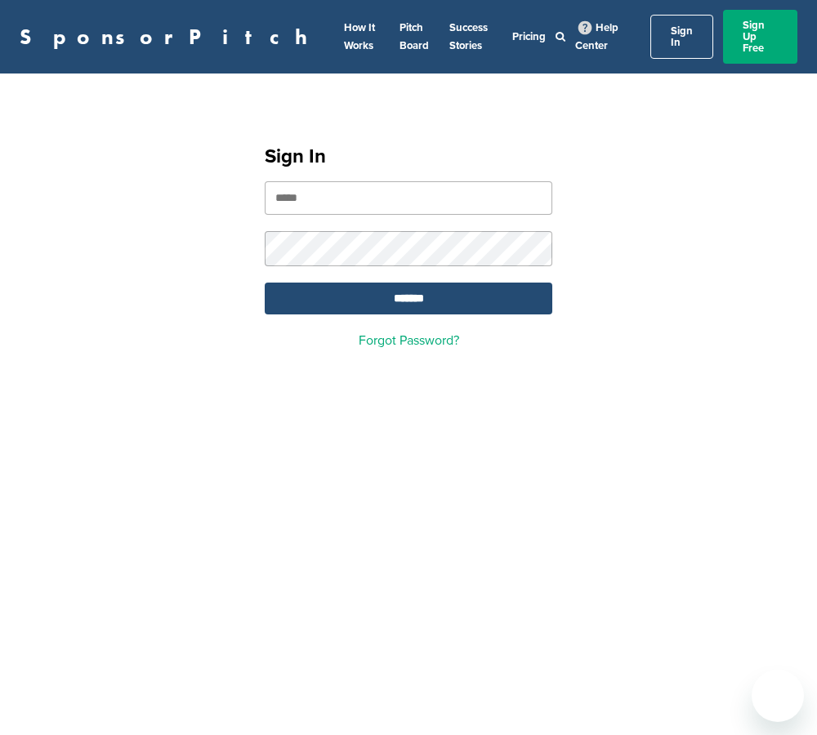 Image resolution: width=817 pixels, height=735 pixels. What do you see at coordinates (760, 37) in the screenshot?
I see `a: Sign Up Free` at bounding box center [760, 37].